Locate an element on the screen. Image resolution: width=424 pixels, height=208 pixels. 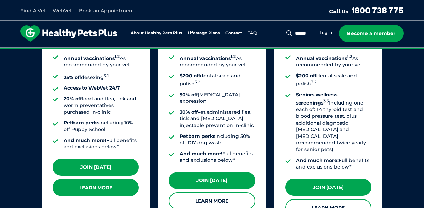
a: Contact is located at coordinates (233, 33).